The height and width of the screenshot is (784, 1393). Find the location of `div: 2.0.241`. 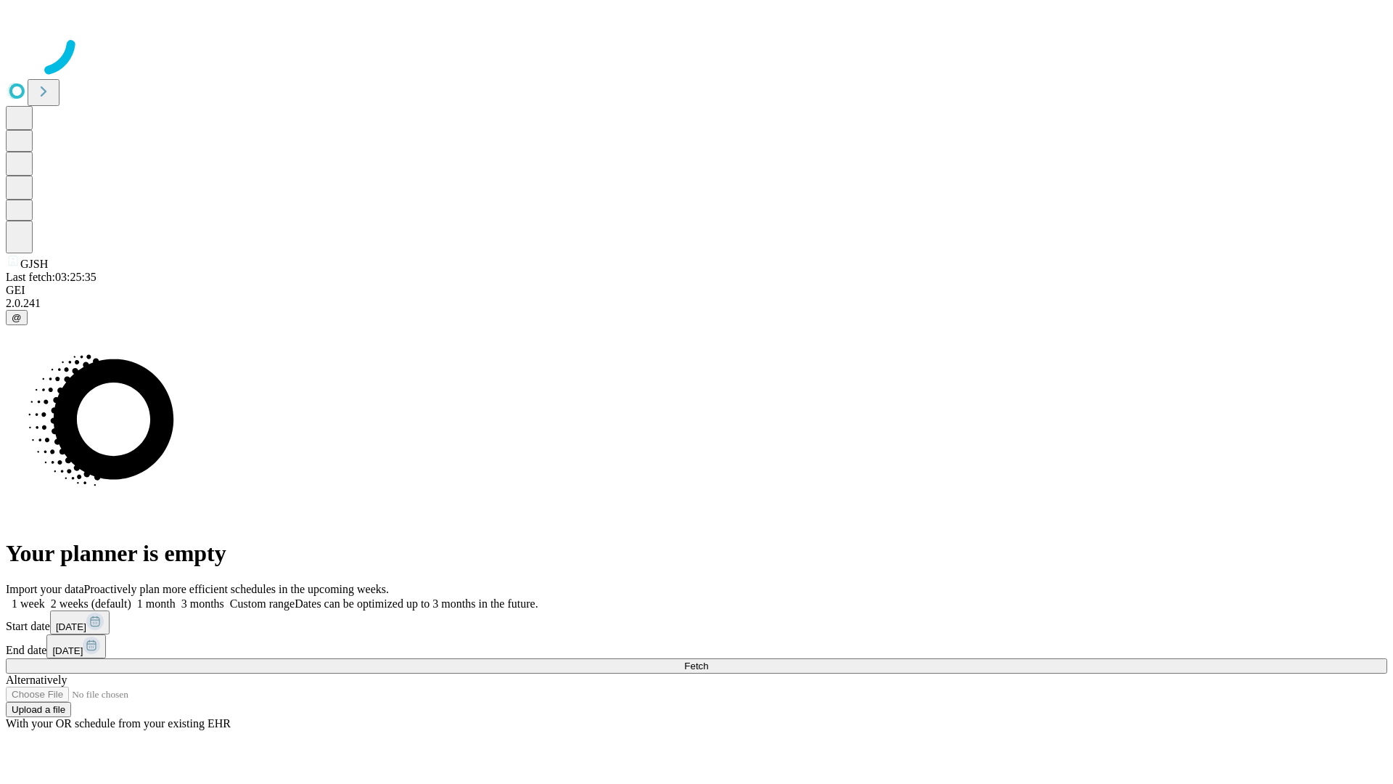

div: 2.0.241 is located at coordinates (697, 303).